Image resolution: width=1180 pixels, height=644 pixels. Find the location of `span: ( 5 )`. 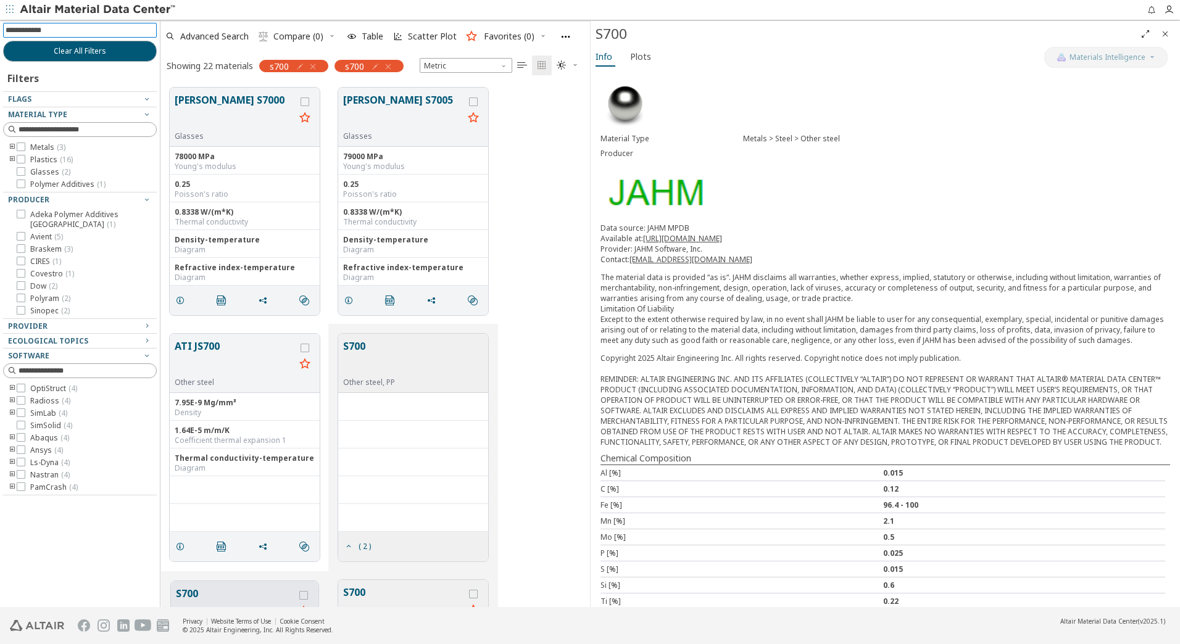

span: ( 5 ) is located at coordinates (59, 236).